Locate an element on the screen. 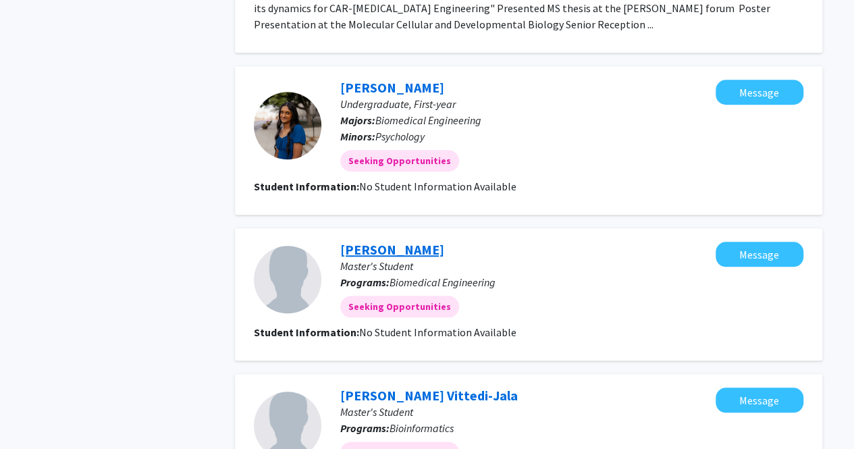 This screenshot has height=449, width=854. span: Bioinformatics is located at coordinates (421, 428).